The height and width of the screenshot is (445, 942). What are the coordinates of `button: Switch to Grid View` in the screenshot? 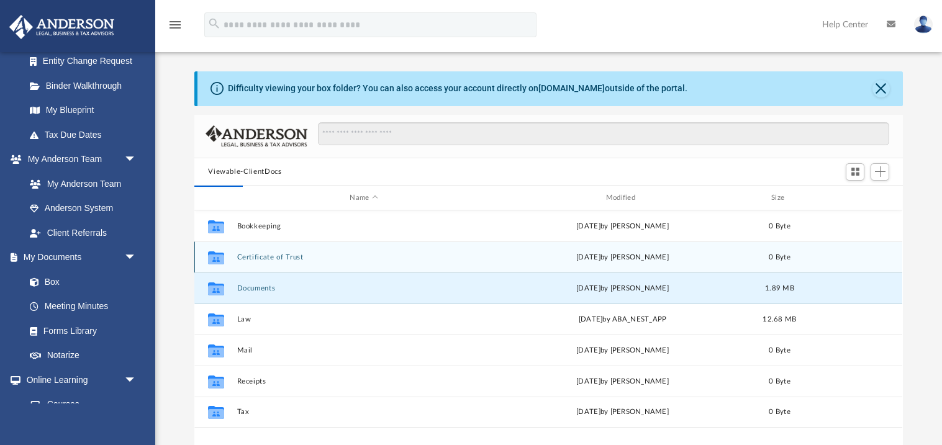 It's located at (855, 172).